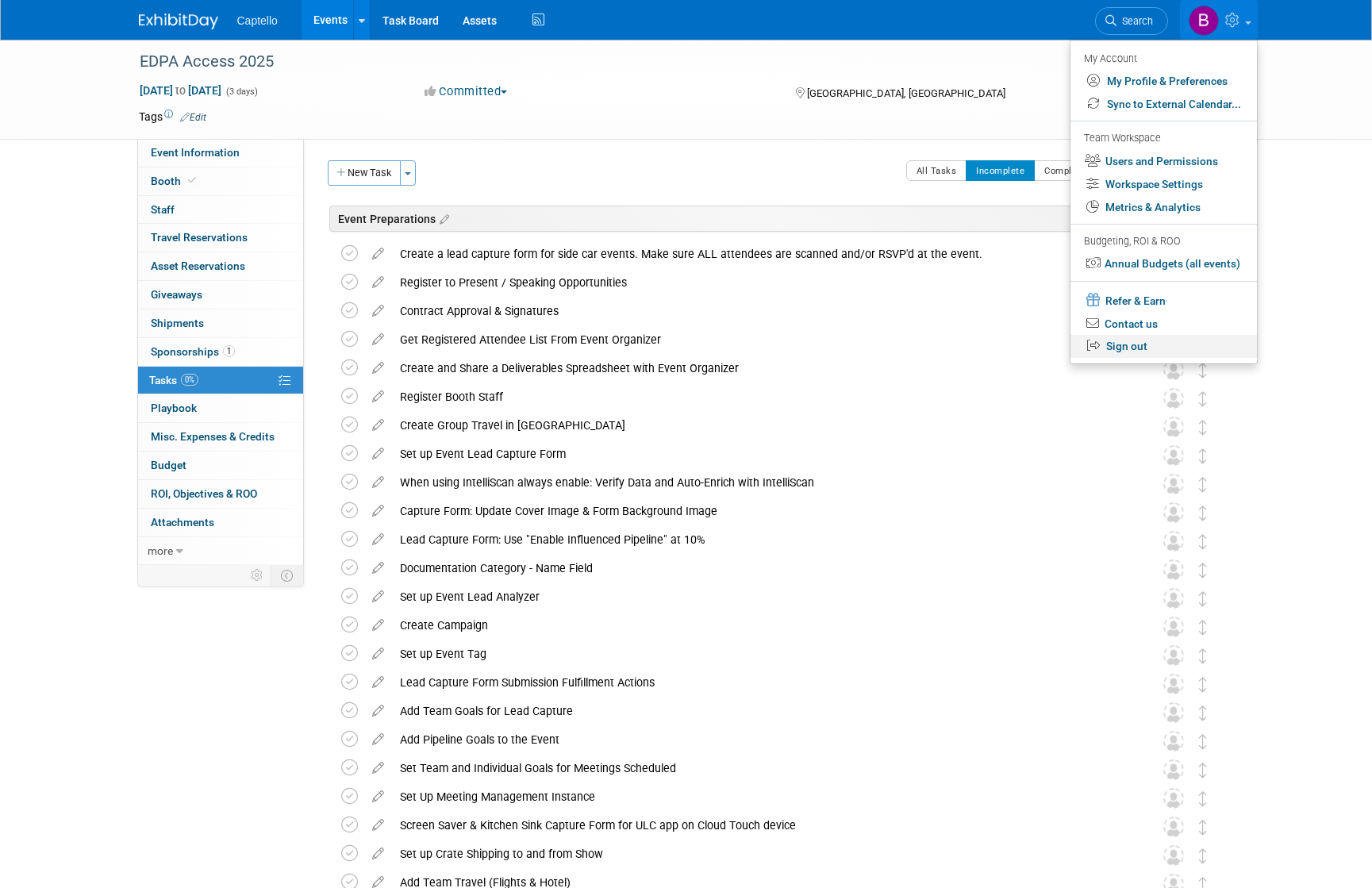 The width and height of the screenshot is (1372, 888). I want to click on a: Staff, so click(221, 209).